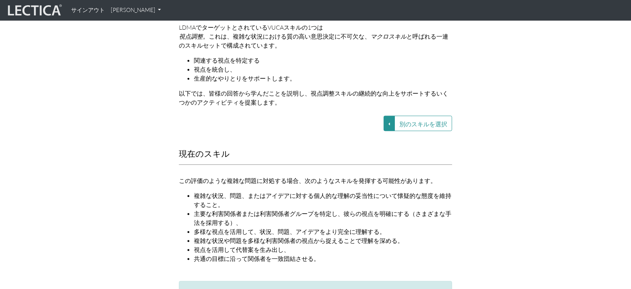 This screenshot has height=289, width=631. I want to click on font: 共通の目標に沿って関係者を一致団結させる。, so click(257, 258).